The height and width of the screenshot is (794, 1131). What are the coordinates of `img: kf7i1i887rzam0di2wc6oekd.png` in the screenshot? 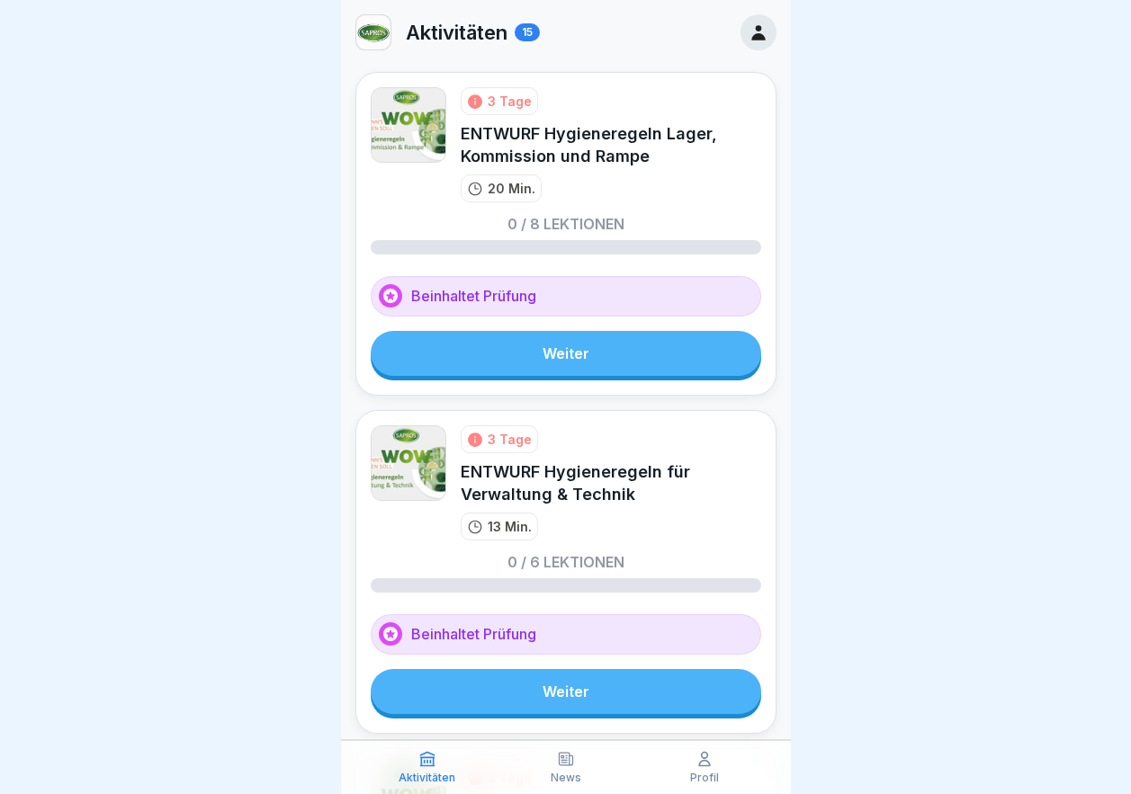 It's located at (373, 32).